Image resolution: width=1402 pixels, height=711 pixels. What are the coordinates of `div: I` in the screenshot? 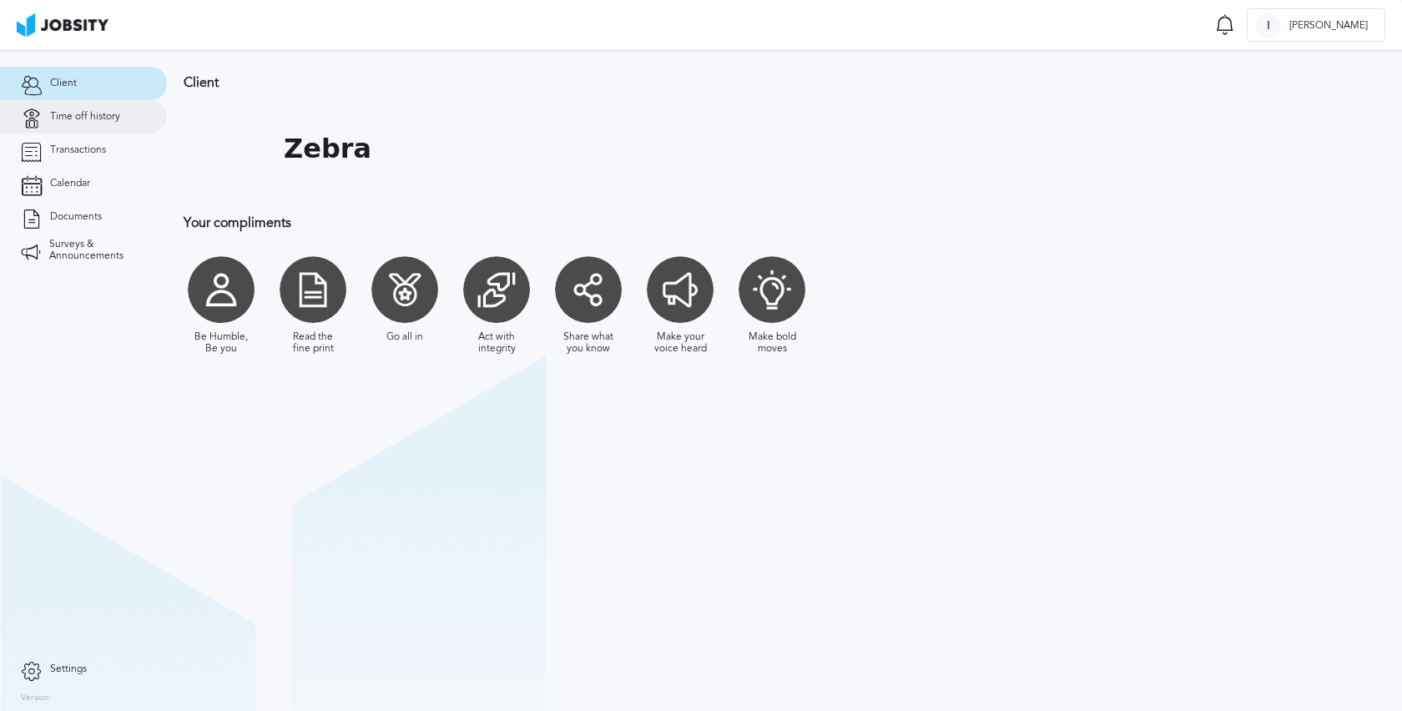 It's located at (1268, 26).